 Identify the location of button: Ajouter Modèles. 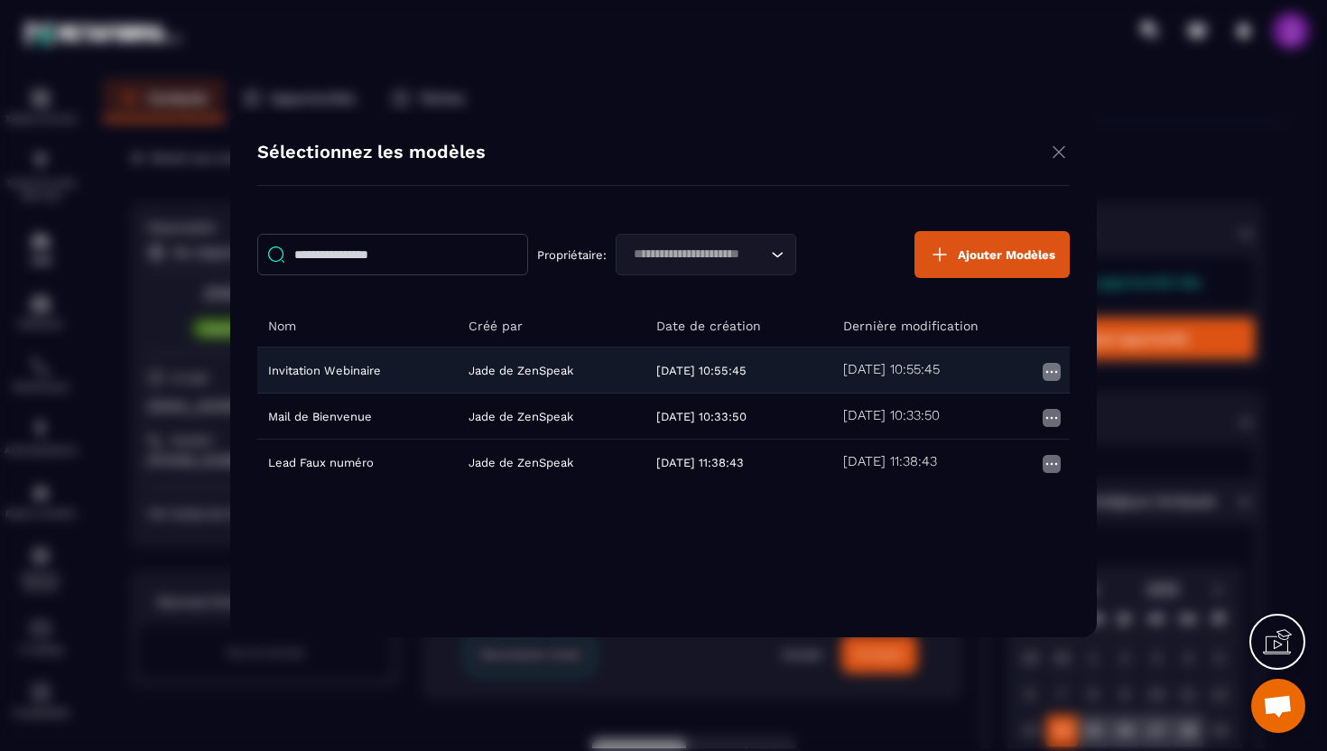
(992, 255).